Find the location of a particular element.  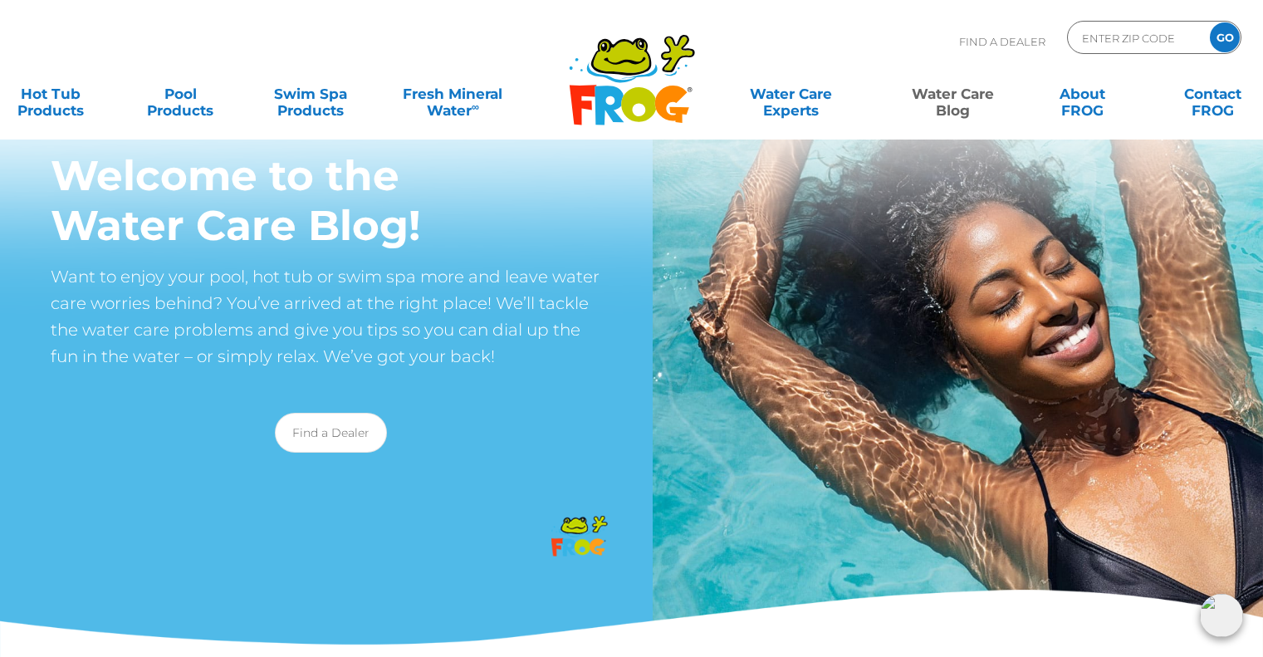

img: openIcon is located at coordinates (1222, 615).